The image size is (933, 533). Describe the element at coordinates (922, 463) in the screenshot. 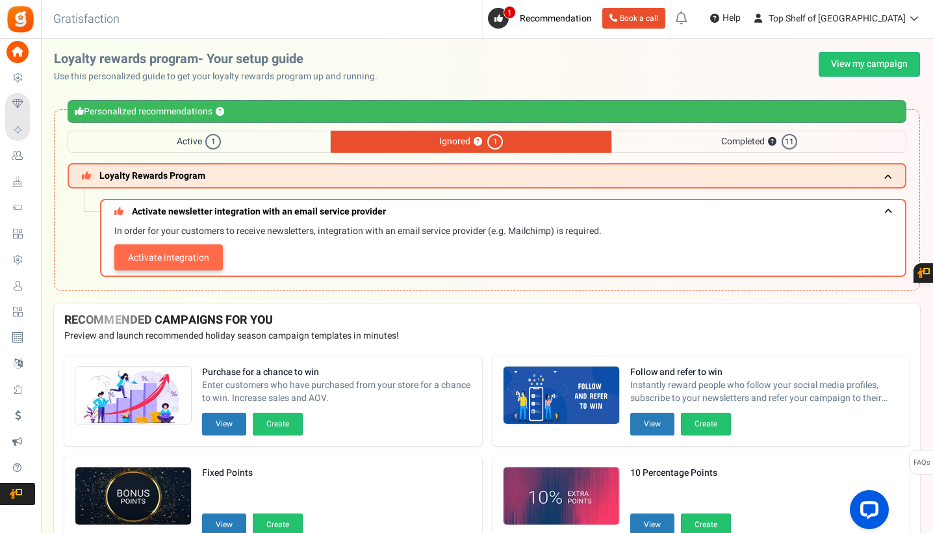

I see `span: FAQs` at that location.